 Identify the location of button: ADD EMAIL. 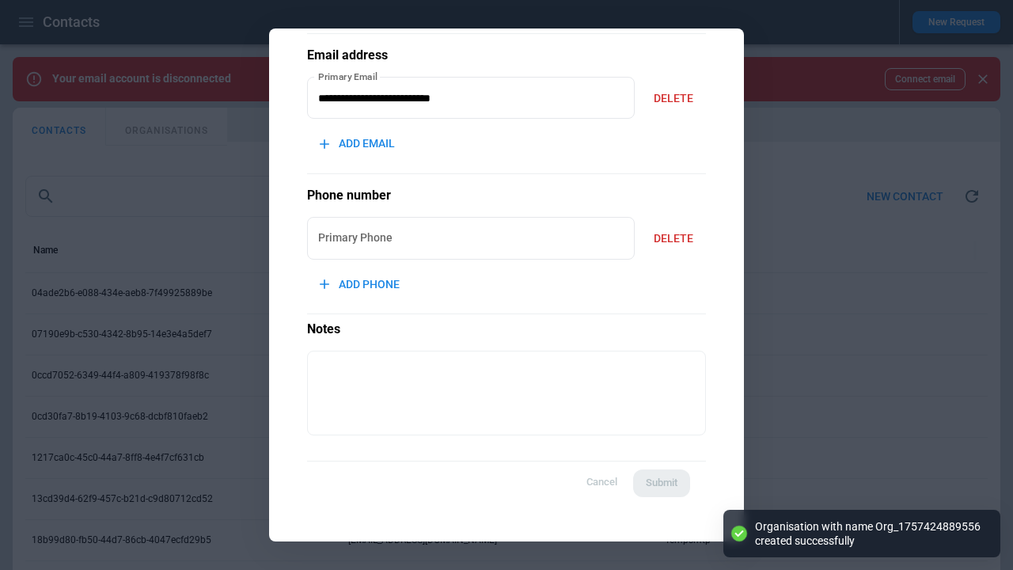
(357, 143).